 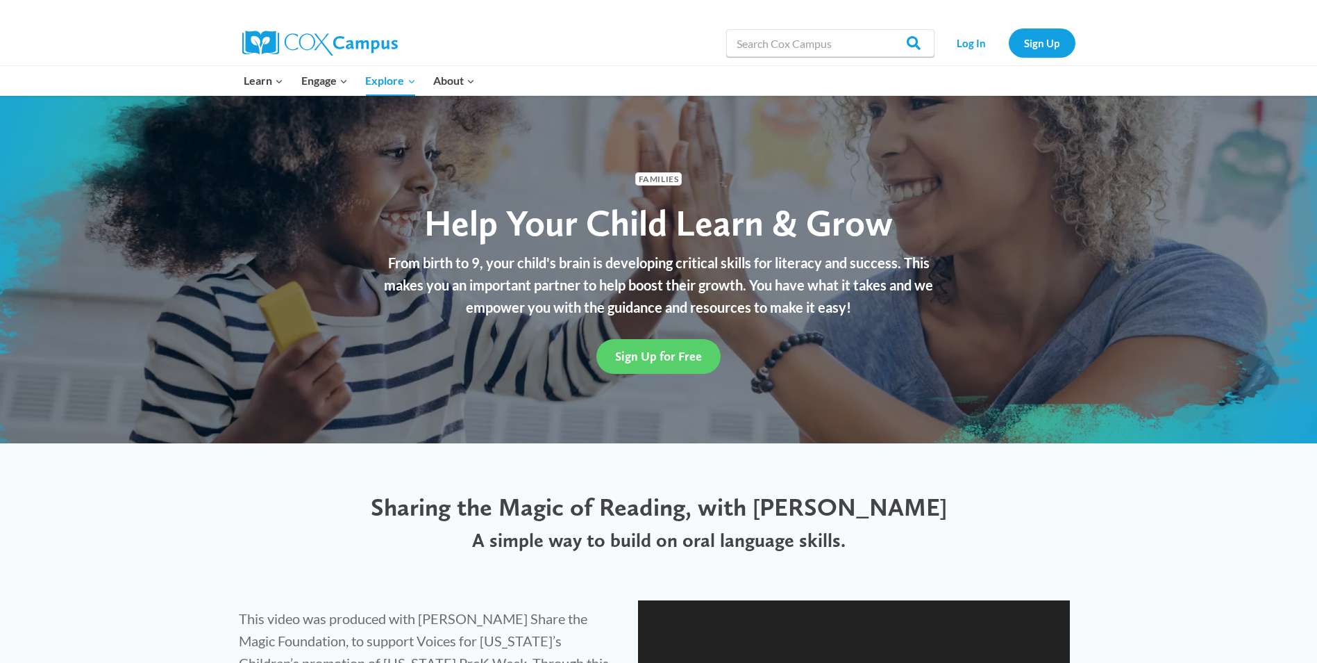 I want to click on span: Engage, so click(x=324, y=81).